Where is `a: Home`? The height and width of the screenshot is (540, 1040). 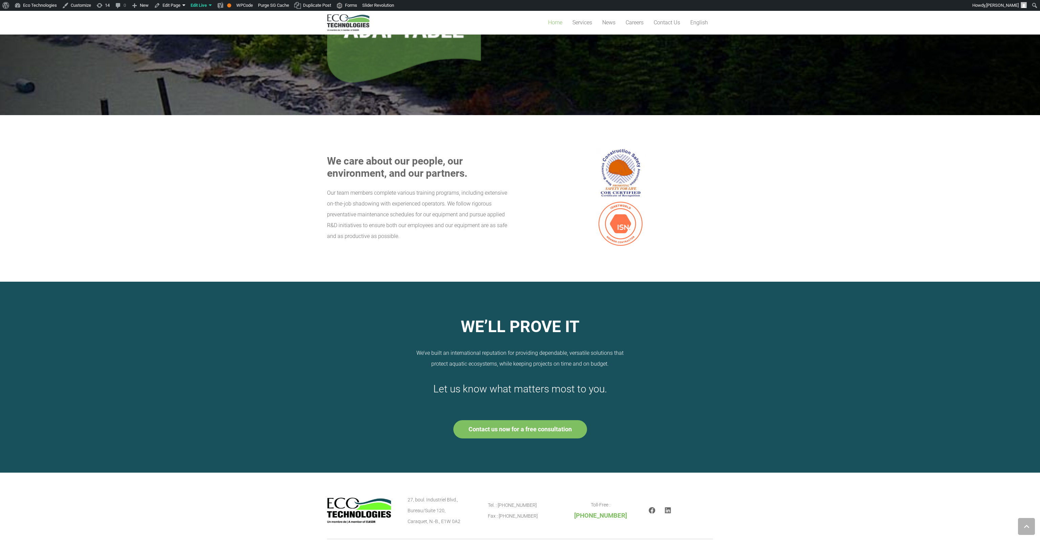 a: Home is located at coordinates (555, 23).